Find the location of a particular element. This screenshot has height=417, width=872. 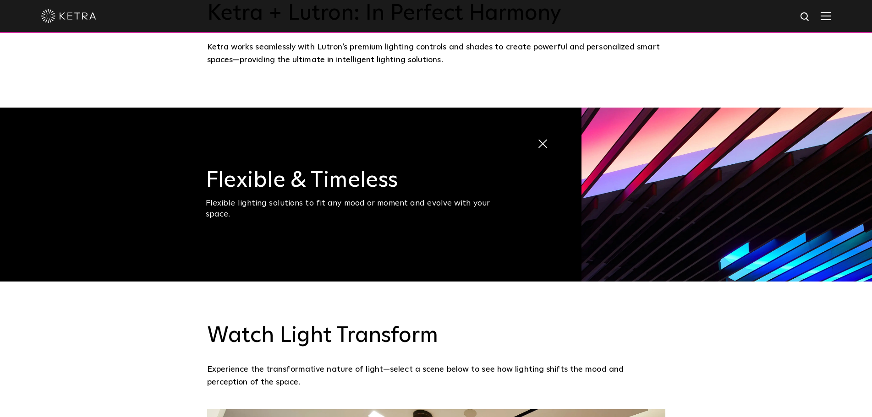

div: Flexible lighting solutions to fit any mood or moment and evolve with your space. is located at coordinates (360, 209).